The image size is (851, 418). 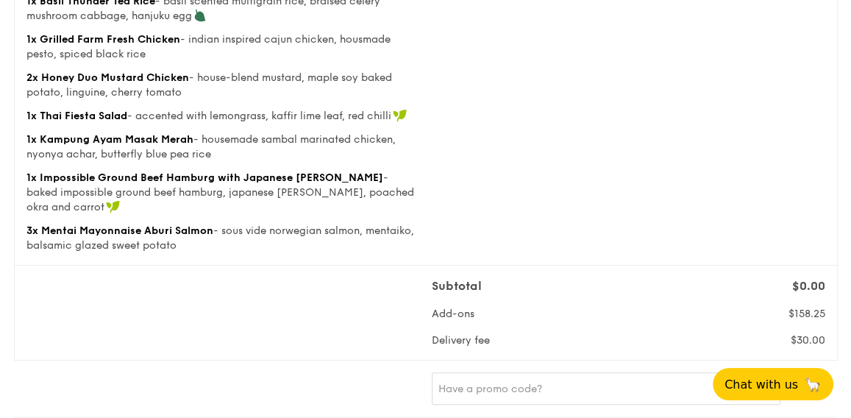 What do you see at coordinates (259, 116) in the screenshot?
I see `span: - accented with lemongrass, kaffir lime leaf, red chilli` at bounding box center [259, 116].